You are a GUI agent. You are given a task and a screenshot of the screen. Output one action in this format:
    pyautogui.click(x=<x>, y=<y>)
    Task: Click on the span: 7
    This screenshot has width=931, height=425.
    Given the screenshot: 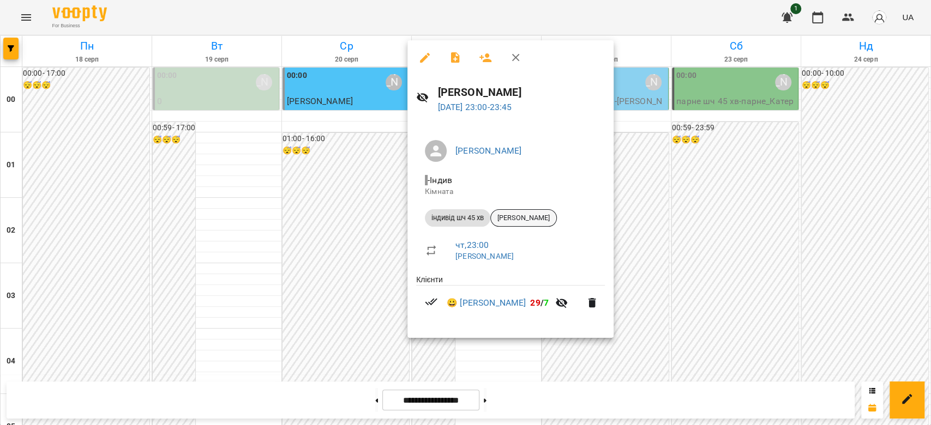 What is the action you would take?
    pyautogui.click(x=546, y=303)
    